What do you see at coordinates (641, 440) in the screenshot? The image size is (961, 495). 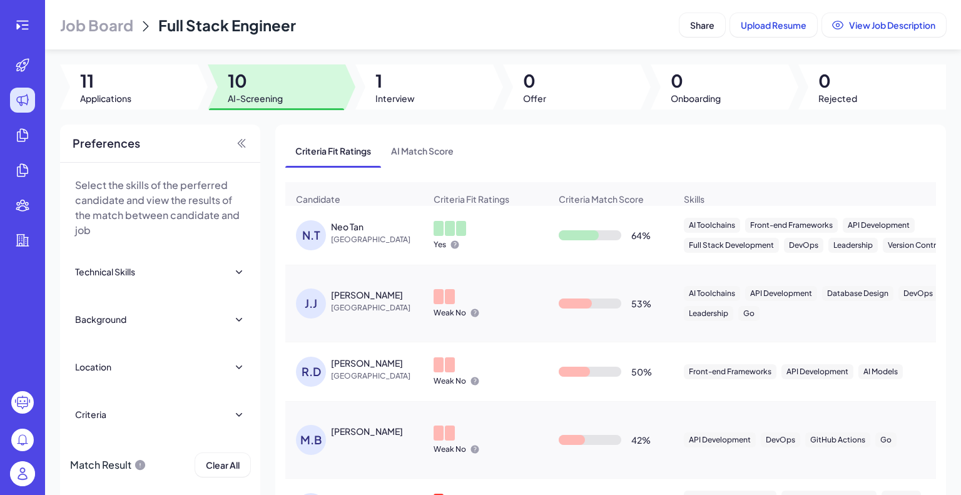 I see `div: 42 %` at bounding box center [641, 440].